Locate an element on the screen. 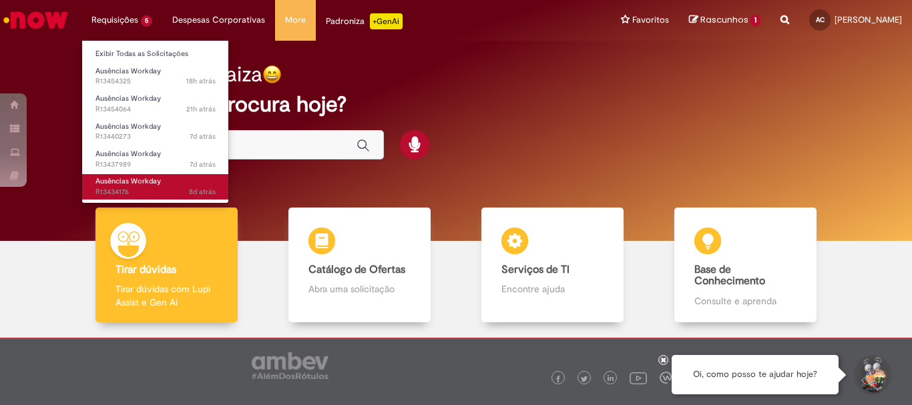  time: 27/08/2025 17:54:47 is located at coordinates (201, 109).